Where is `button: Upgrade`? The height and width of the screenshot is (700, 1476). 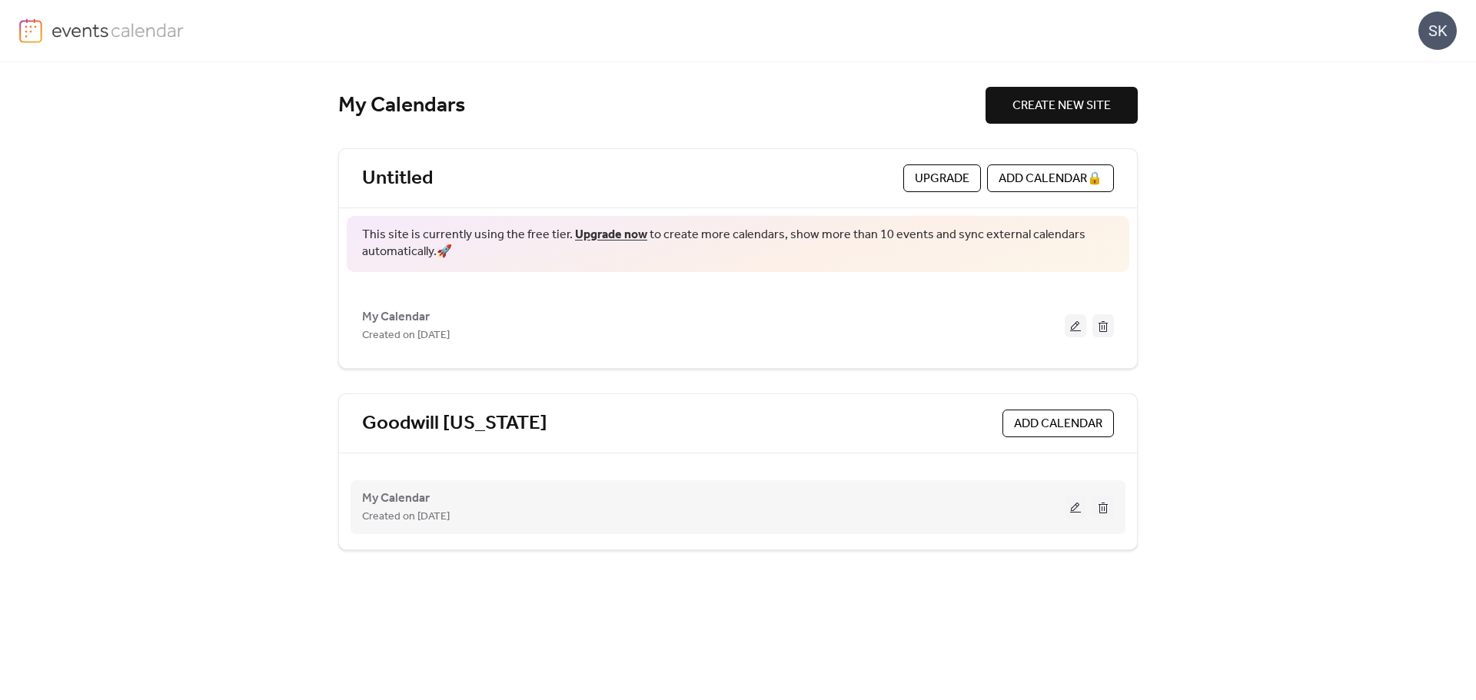
button: Upgrade is located at coordinates (942, 178).